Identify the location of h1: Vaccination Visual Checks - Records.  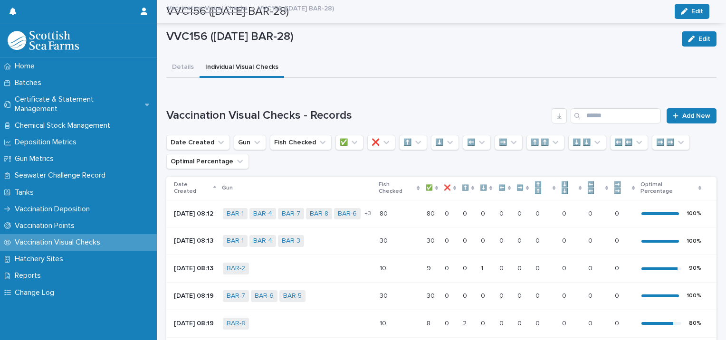
(357, 115).